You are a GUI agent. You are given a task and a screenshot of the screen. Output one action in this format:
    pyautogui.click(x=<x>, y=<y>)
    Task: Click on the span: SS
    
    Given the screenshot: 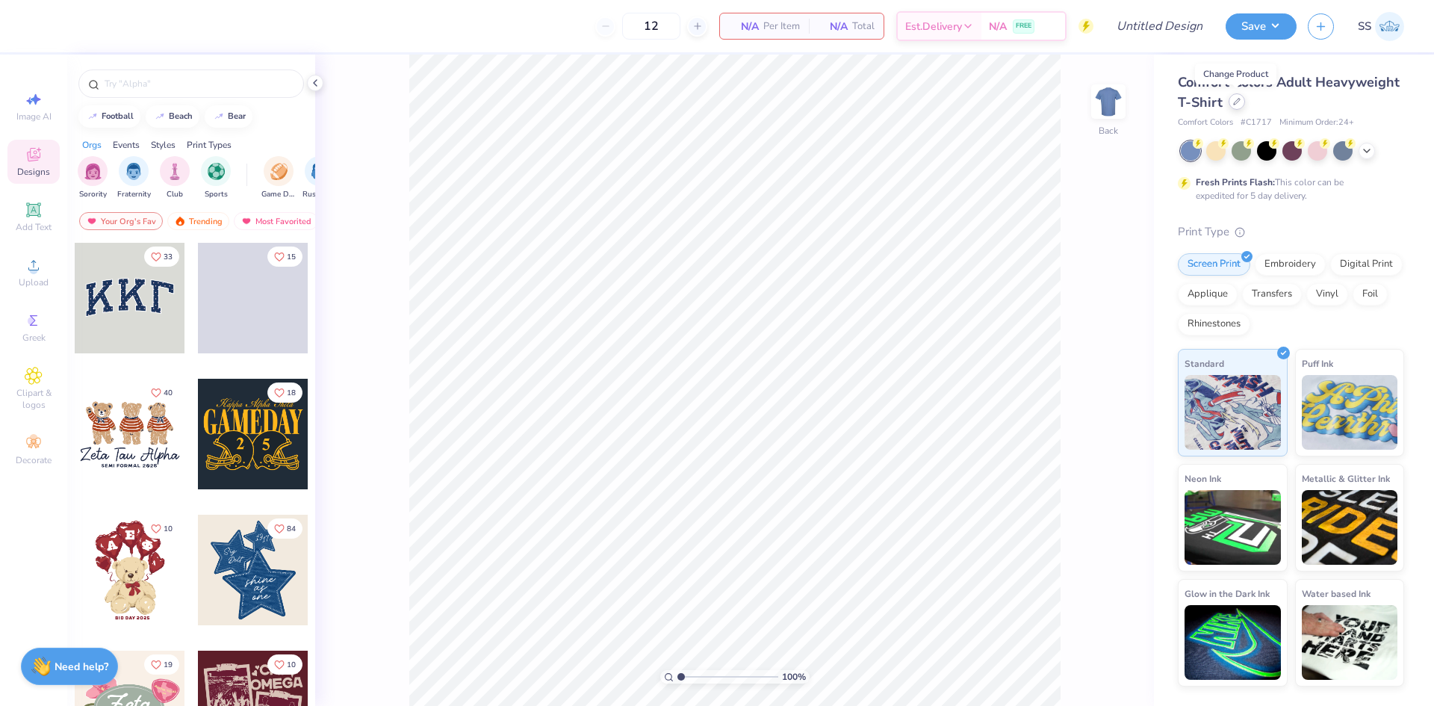 What is the action you would take?
    pyautogui.click(x=1364, y=26)
    